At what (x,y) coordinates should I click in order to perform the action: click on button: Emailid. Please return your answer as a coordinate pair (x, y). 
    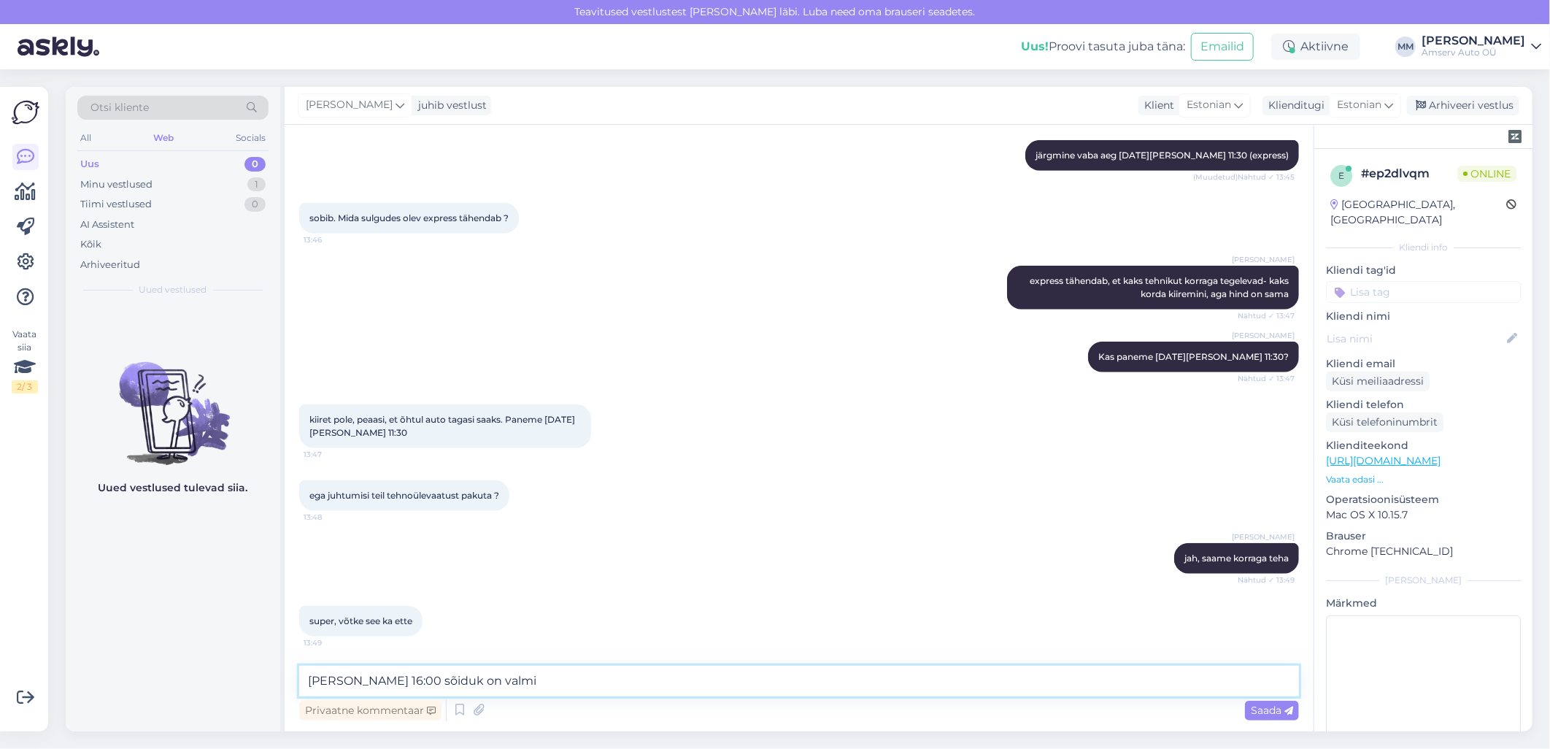
    Looking at the image, I should click on (1222, 47).